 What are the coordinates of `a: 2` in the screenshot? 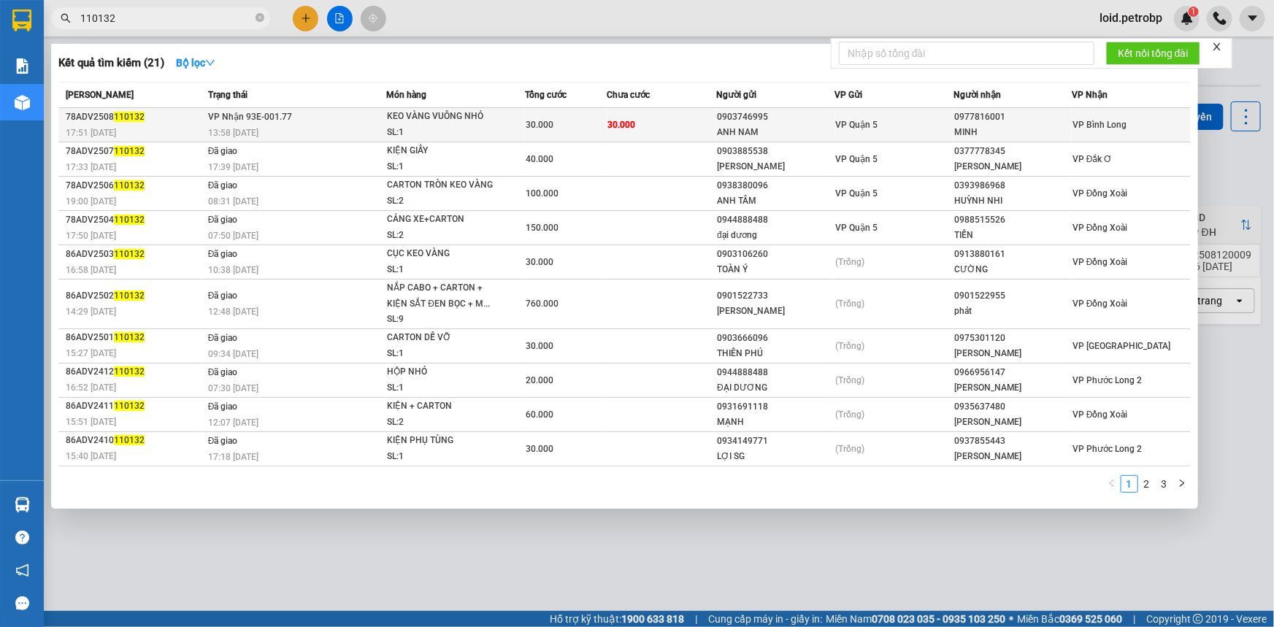 It's located at (1147, 484).